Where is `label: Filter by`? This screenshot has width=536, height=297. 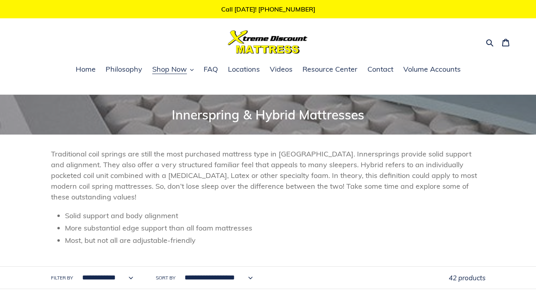
label: Filter by is located at coordinates (62, 278).